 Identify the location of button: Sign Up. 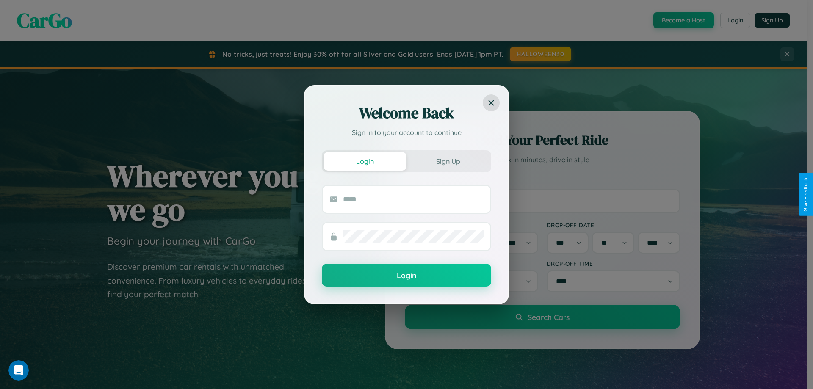
(448, 161).